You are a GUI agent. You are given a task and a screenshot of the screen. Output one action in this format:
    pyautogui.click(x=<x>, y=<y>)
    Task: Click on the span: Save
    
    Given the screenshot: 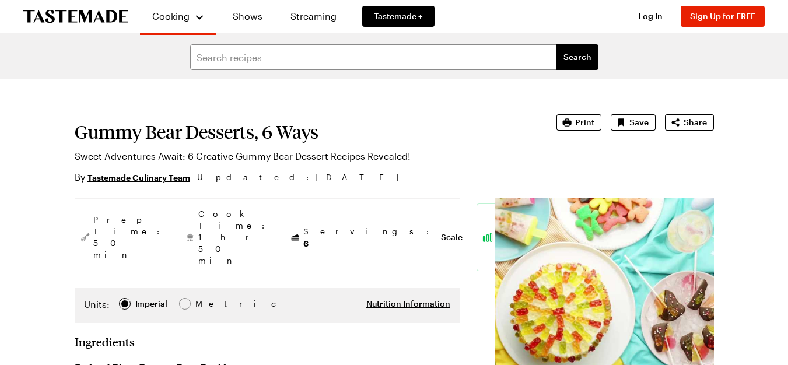 What is the action you would take?
    pyautogui.click(x=639, y=122)
    